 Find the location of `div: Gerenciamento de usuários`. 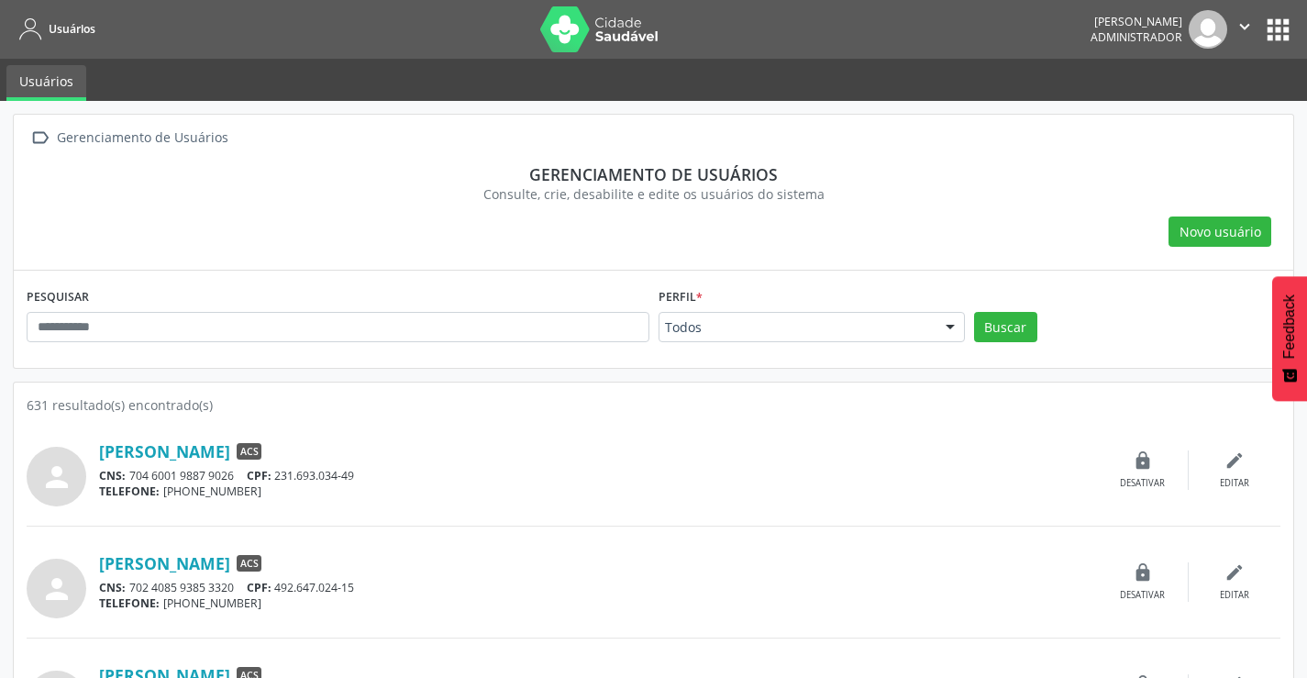

div: Gerenciamento de usuários is located at coordinates (653, 174).